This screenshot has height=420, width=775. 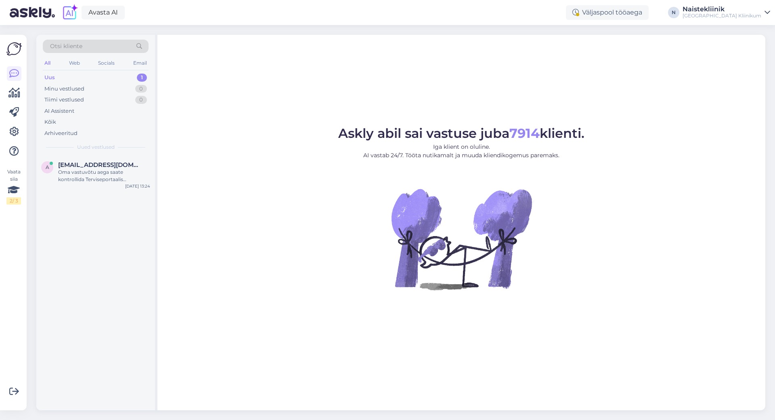 I want to click on img: No Chat active, so click(x=462, y=239).